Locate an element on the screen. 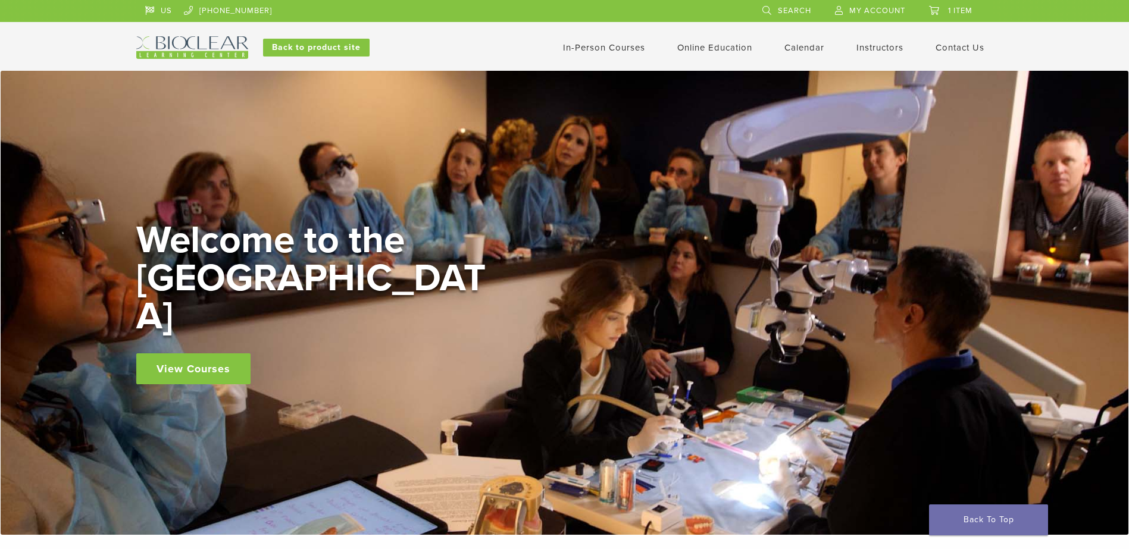 This screenshot has height=549, width=1129. span: My Account is located at coordinates (877, 11).